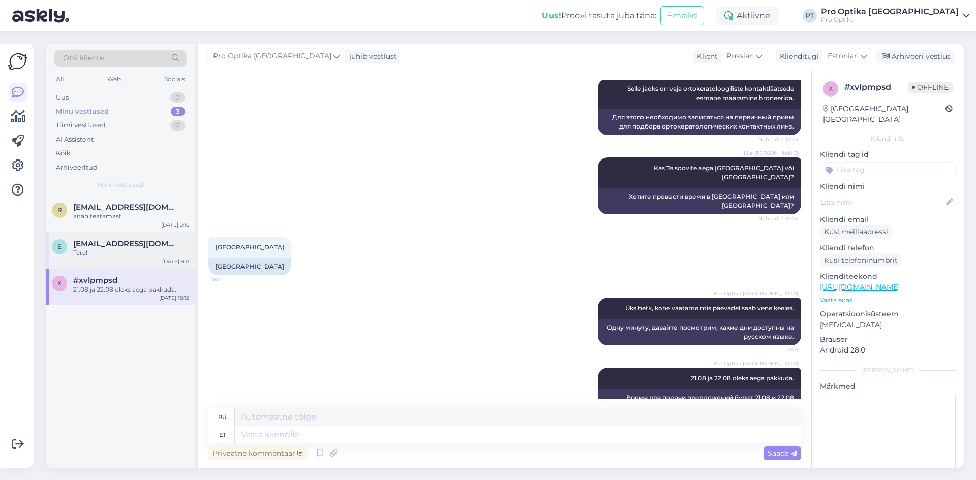 The height and width of the screenshot is (480, 976). I want to click on div: ru, so click(222, 417).